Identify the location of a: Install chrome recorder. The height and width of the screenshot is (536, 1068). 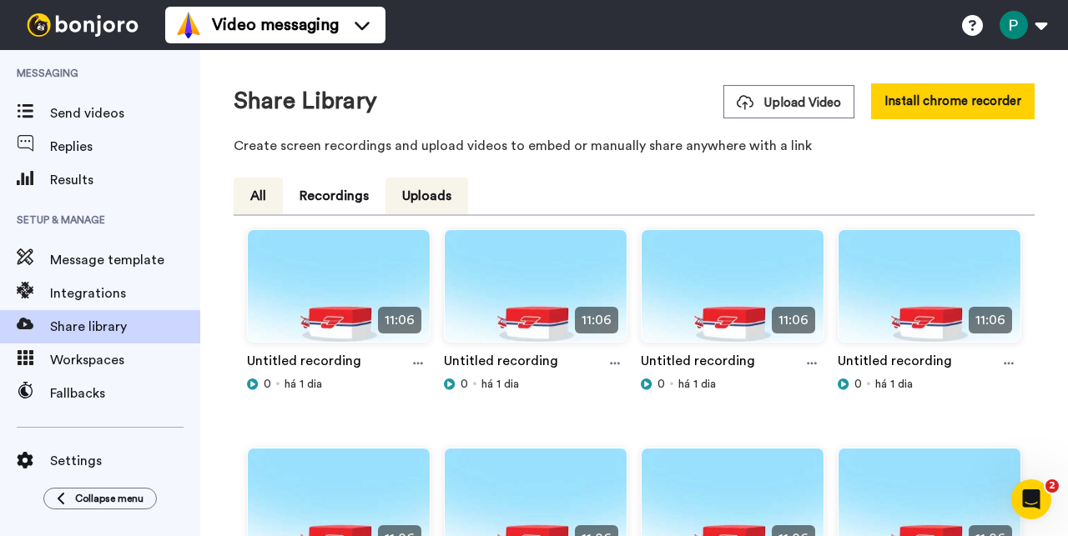
(953, 101).